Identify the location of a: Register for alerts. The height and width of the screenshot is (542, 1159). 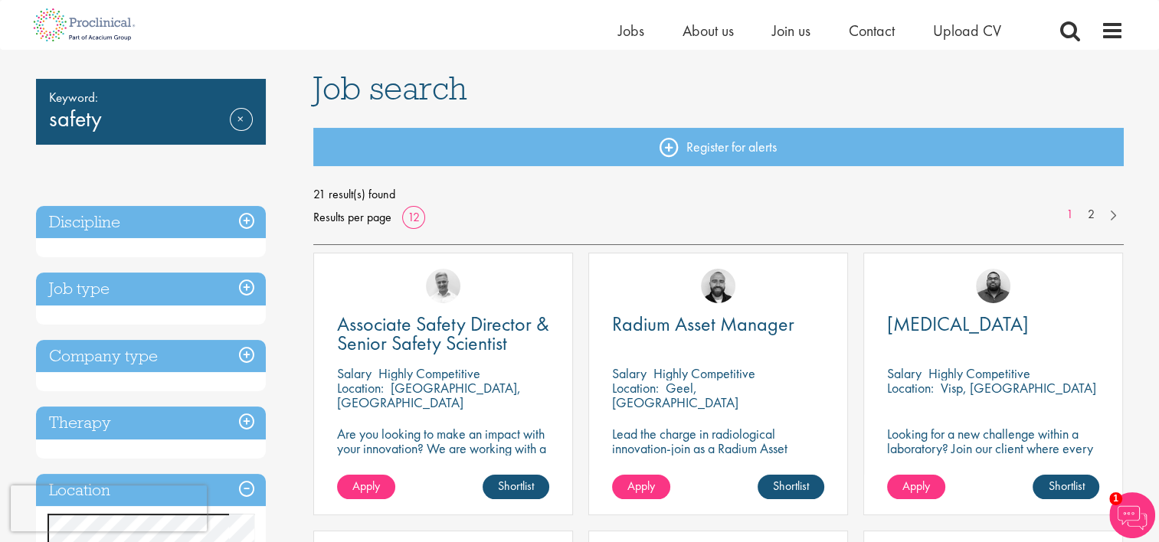
(718, 147).